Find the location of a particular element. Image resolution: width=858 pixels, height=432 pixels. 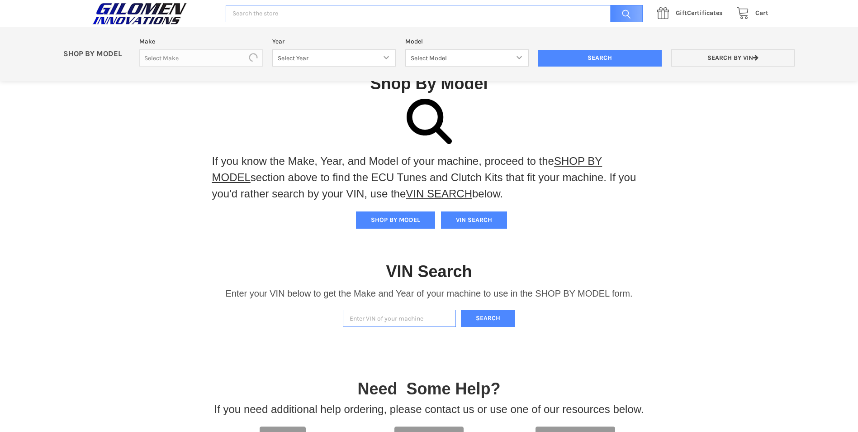

label: Year is located at coordinates (334, 41).